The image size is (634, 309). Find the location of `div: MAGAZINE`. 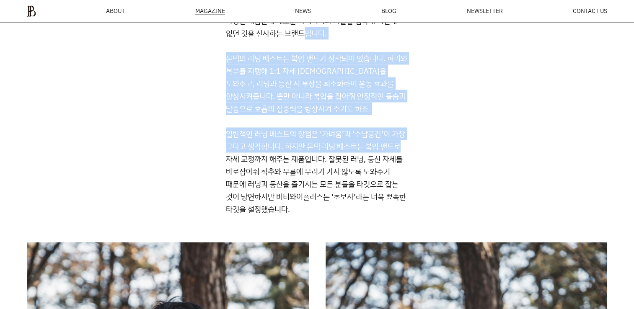

div: MAGAZINE is located at coordinates (210, 11).